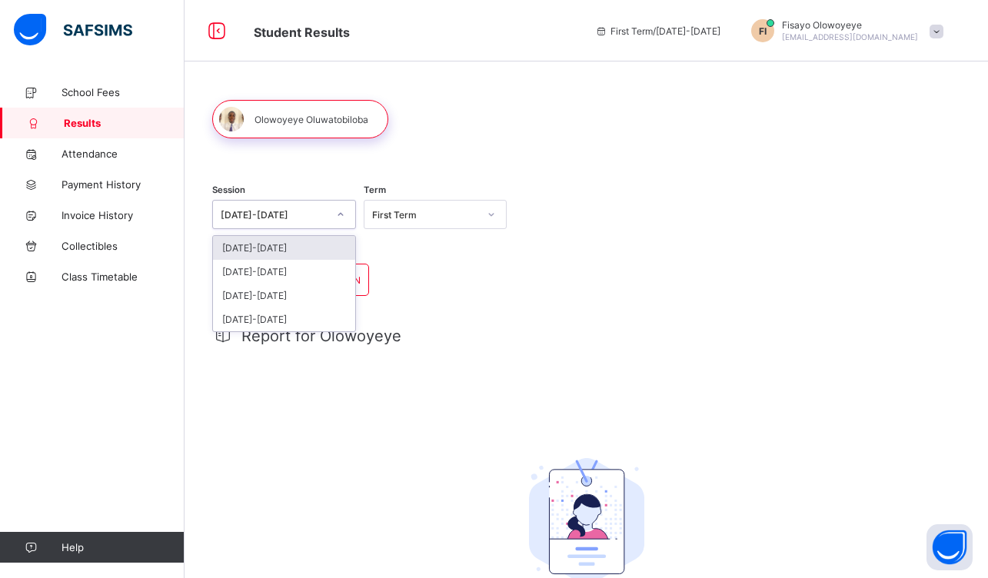 The width and height of the screenshot is (988, 578). What do you see at coordinates (849, 25) in the screenshot?
I see `span: Fisayo Olowoyeye` at bounding box center [849, 25].